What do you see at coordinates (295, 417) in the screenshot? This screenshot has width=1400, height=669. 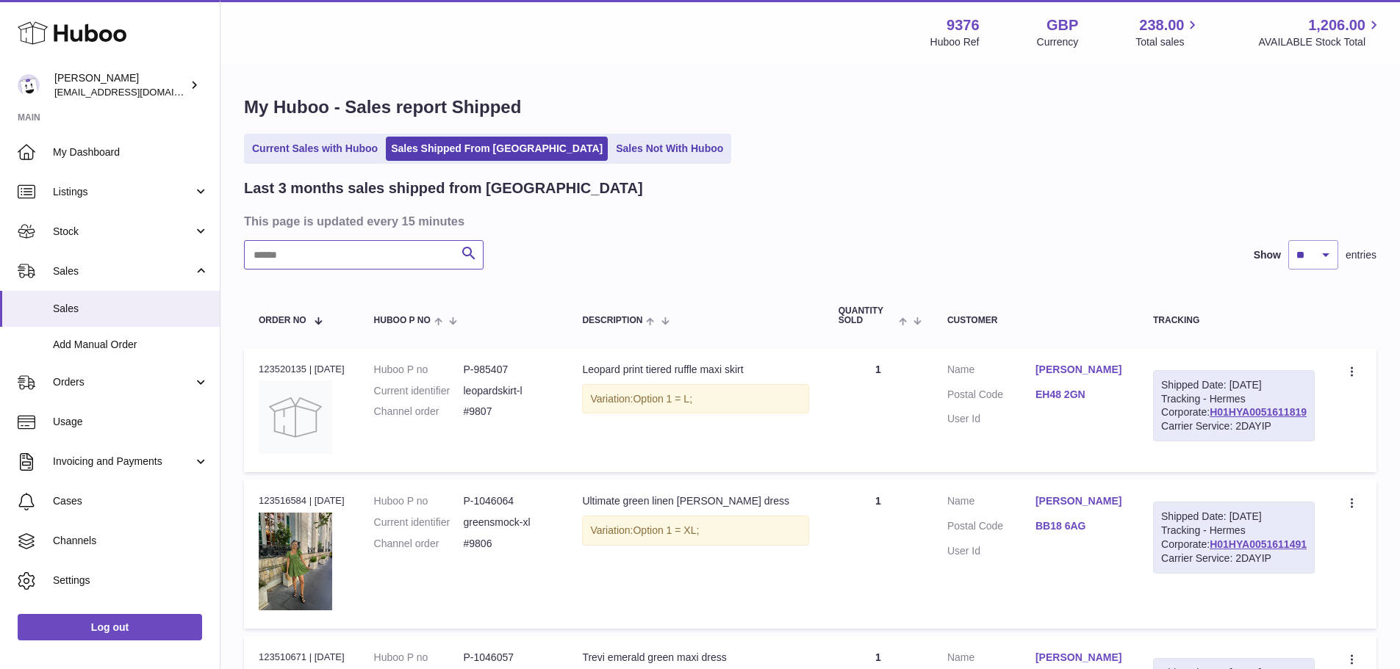 I see `img: no-photo.jpg` at bounding box center [295, 417].